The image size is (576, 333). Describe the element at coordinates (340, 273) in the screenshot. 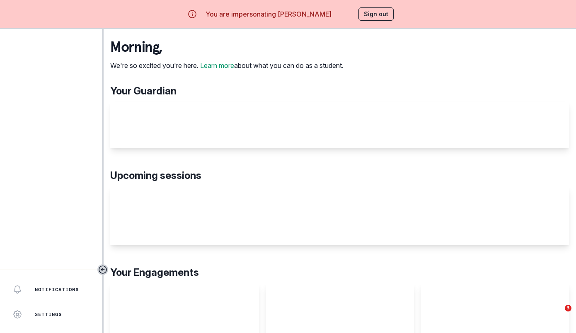

I see `p: Your Engagements` at that location.